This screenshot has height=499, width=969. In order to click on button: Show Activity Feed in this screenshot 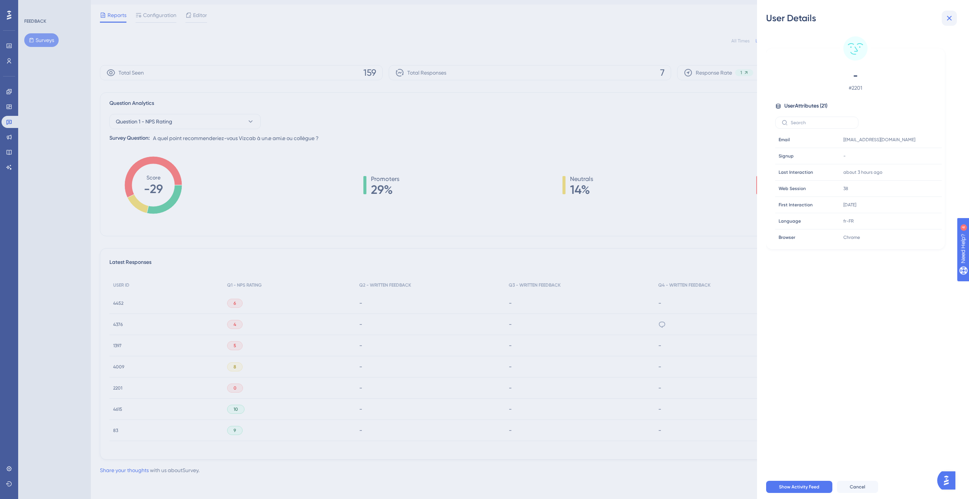, I will do `click(799, 487)`.